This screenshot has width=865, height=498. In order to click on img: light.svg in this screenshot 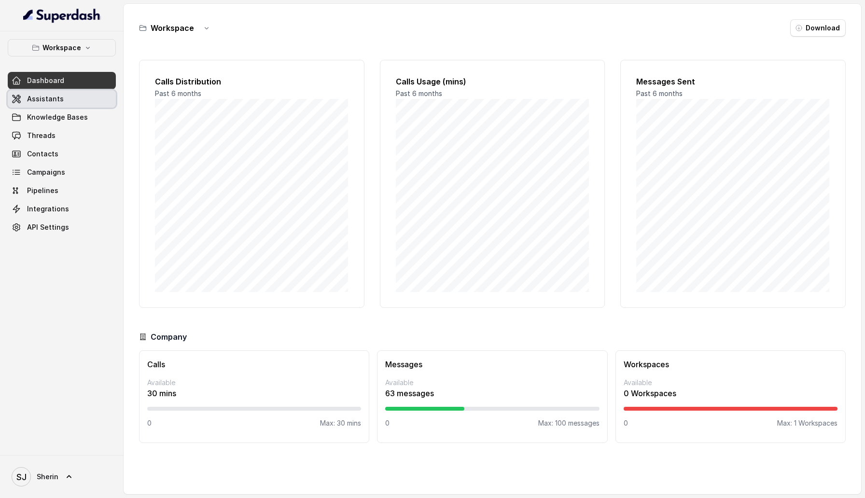, I will do `click(62, 15)`.